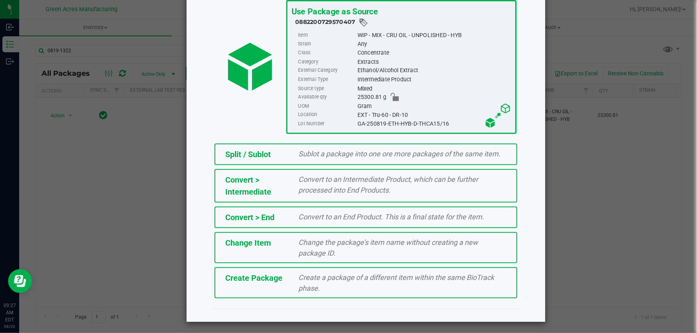 Image resolution: width=697 pixels, height=333 pixels. I want to click on span: 25300.81 g, so click(372, 97).